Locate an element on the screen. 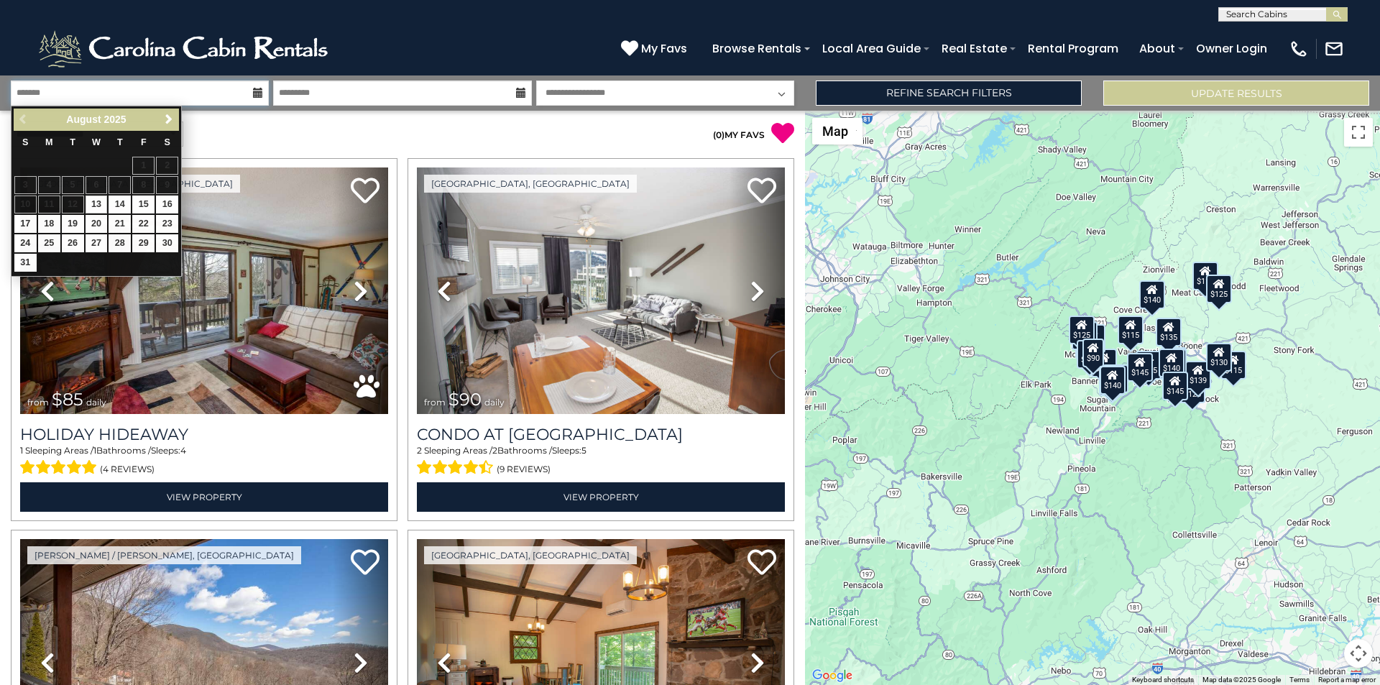 This screenshot has height=685, width=1380. a: 17 is located at coordinates (25, 224).